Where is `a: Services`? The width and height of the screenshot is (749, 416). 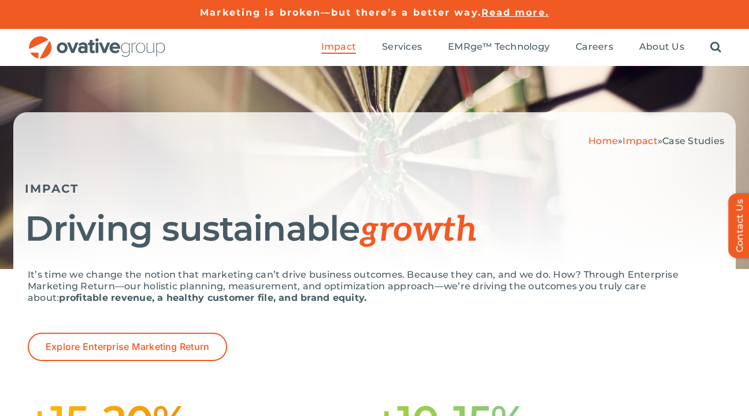 a: Services is located at coordinates (402, 47).